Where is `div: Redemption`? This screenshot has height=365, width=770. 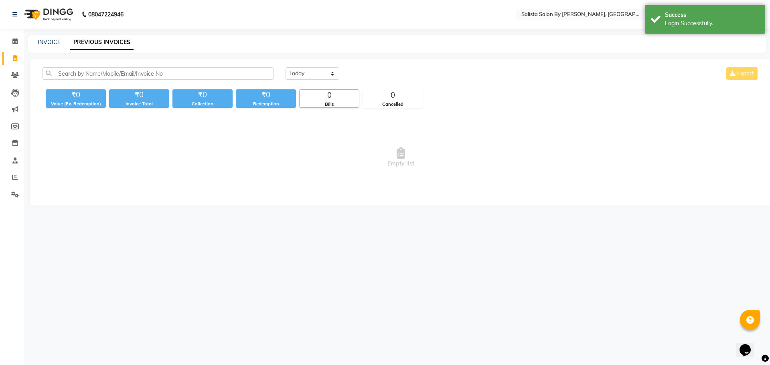
div: Redemption is located at coordinates (266, 104).